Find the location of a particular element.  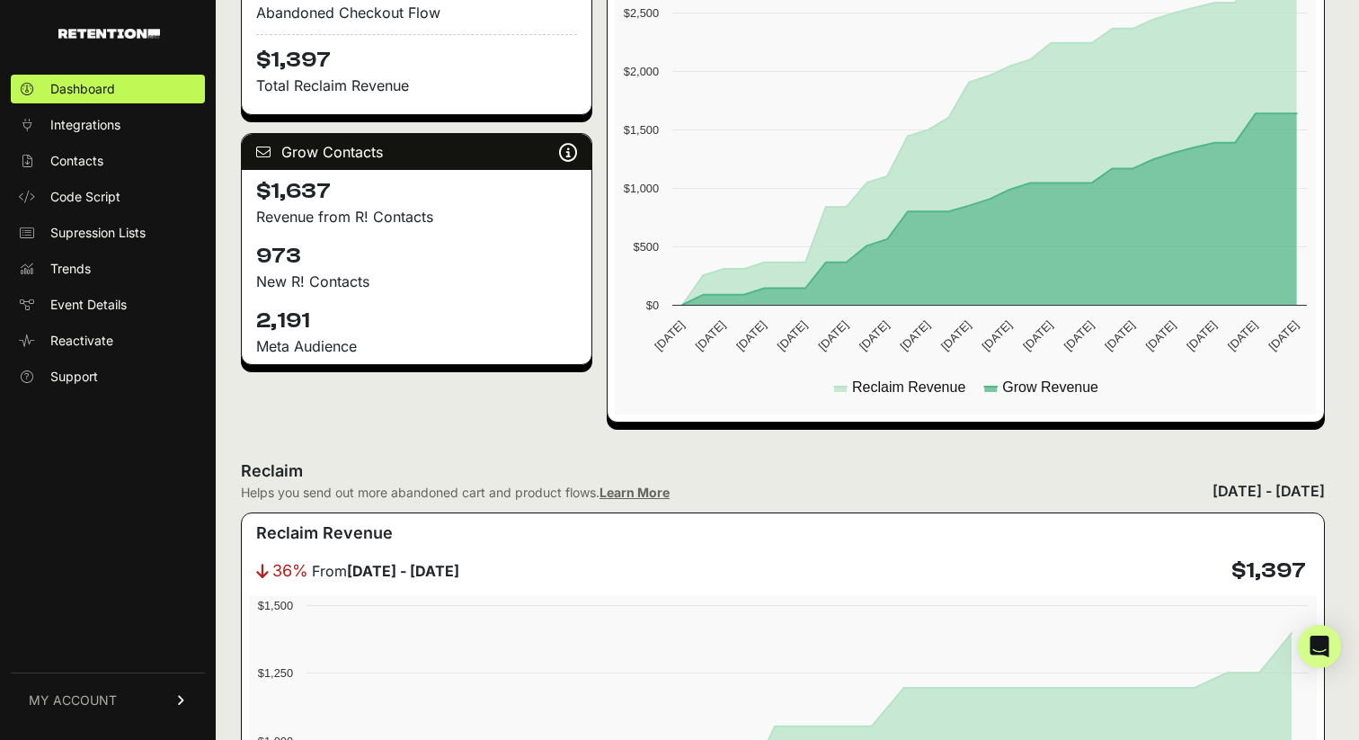

p: Total Reclaim Revenue is located at coordinates (416, 85).